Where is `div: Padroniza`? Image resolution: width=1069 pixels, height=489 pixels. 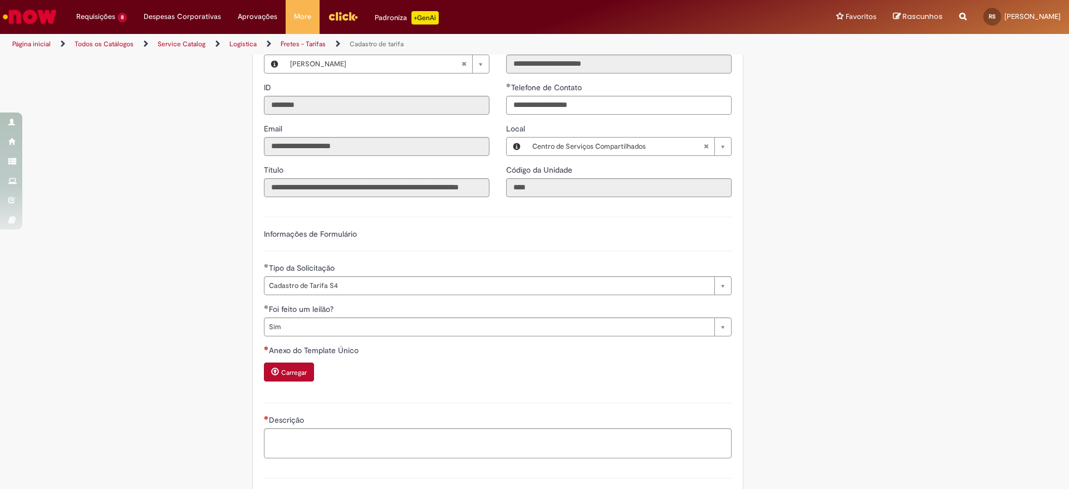 div: Padroniza is located at coordinates (406, 18).